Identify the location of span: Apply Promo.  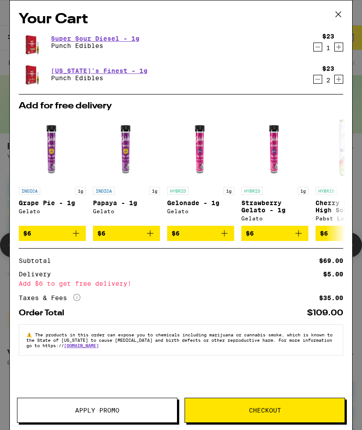
(97, 410).